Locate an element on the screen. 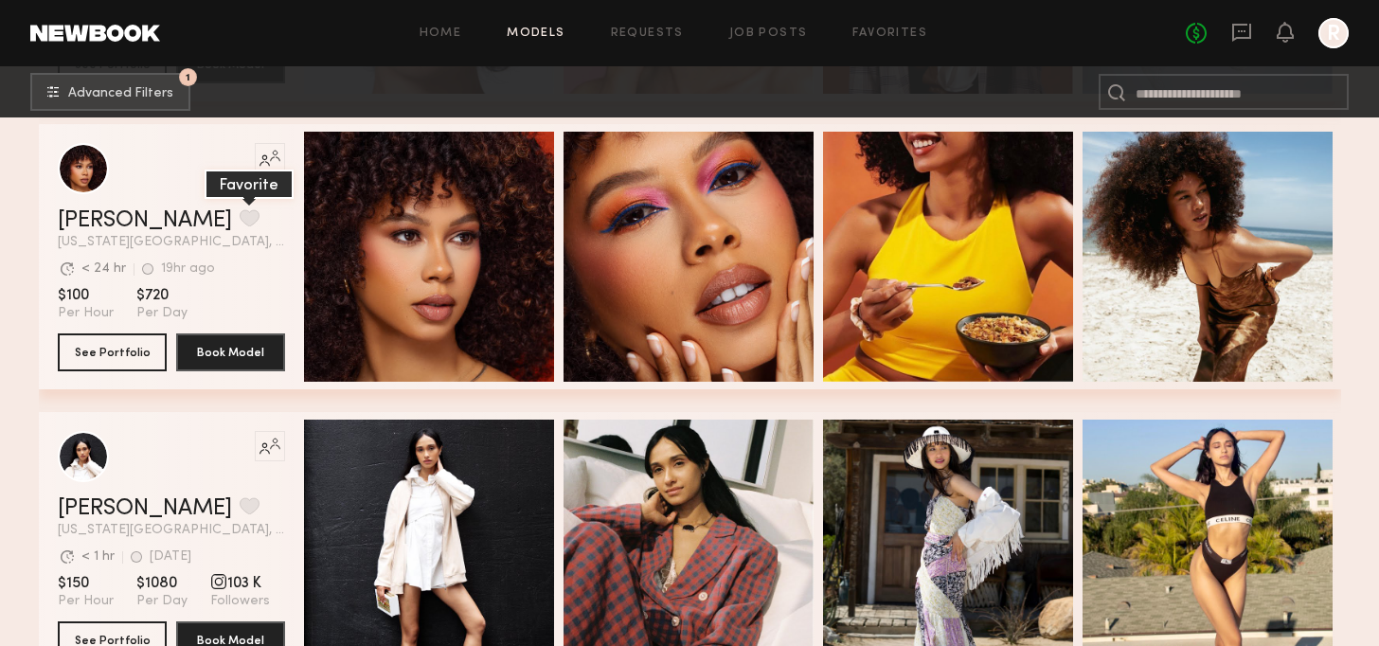  div: < 1 hr is located at coordinates (98, 557).